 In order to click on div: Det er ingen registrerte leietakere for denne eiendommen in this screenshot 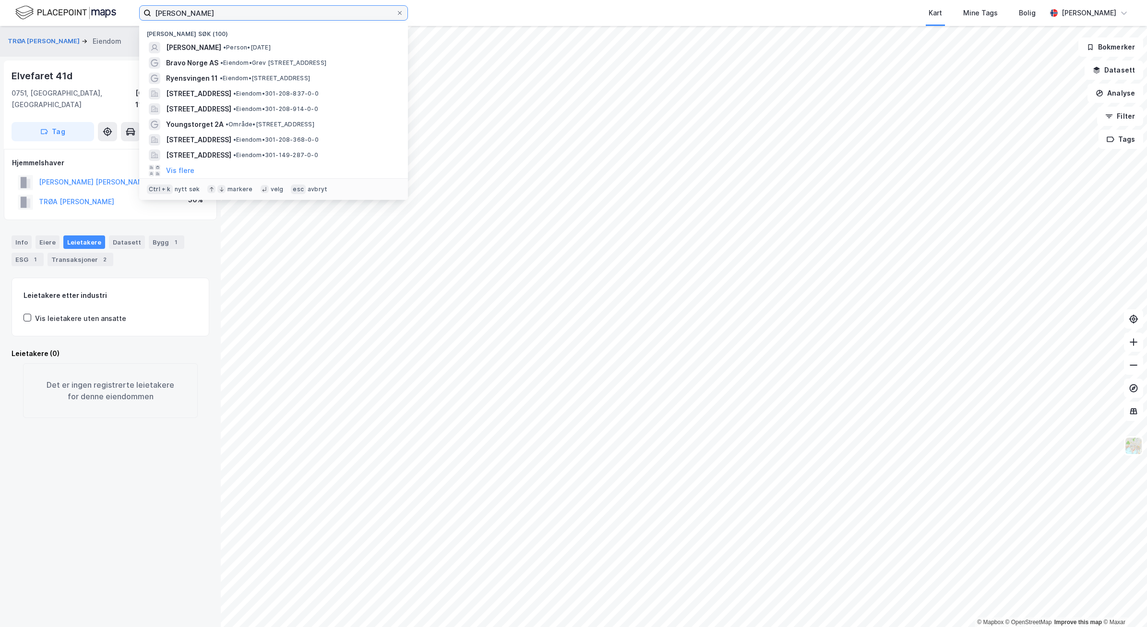, I will do `click(110, 390)`.